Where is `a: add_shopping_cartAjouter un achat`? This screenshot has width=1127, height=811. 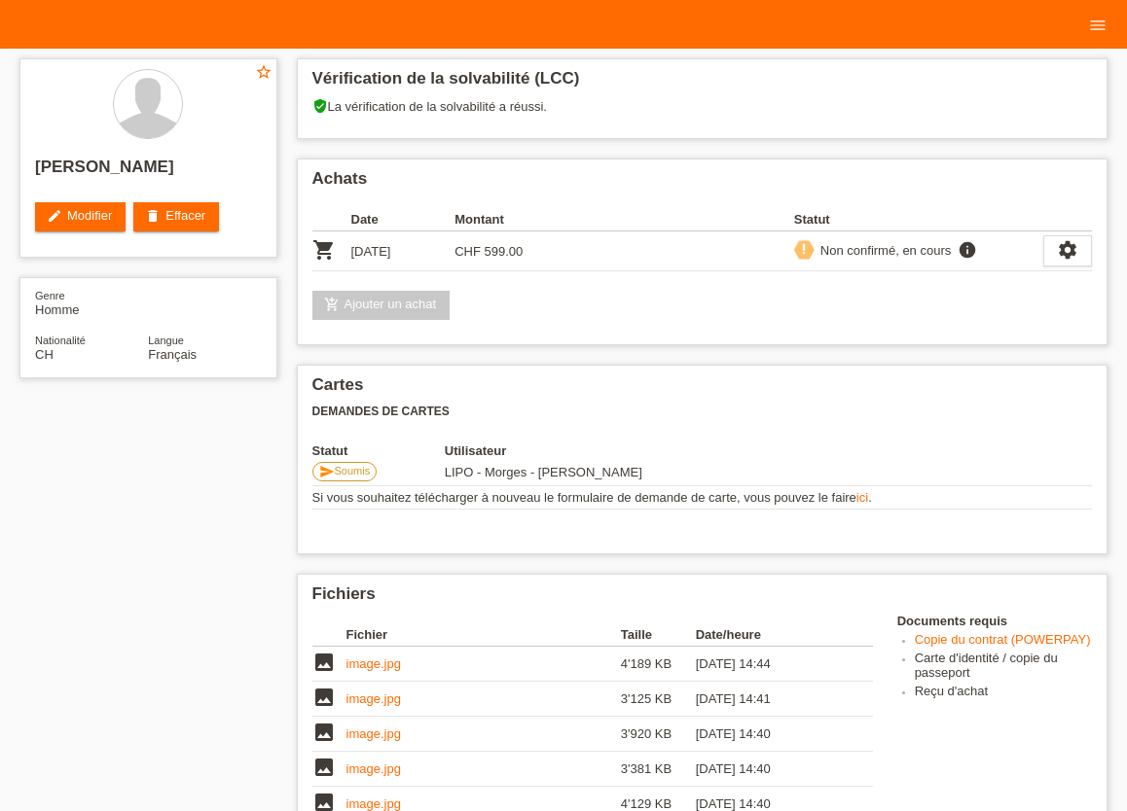 a: add_shopping_cartAjouter un achat is located at coordinates (381, 306).